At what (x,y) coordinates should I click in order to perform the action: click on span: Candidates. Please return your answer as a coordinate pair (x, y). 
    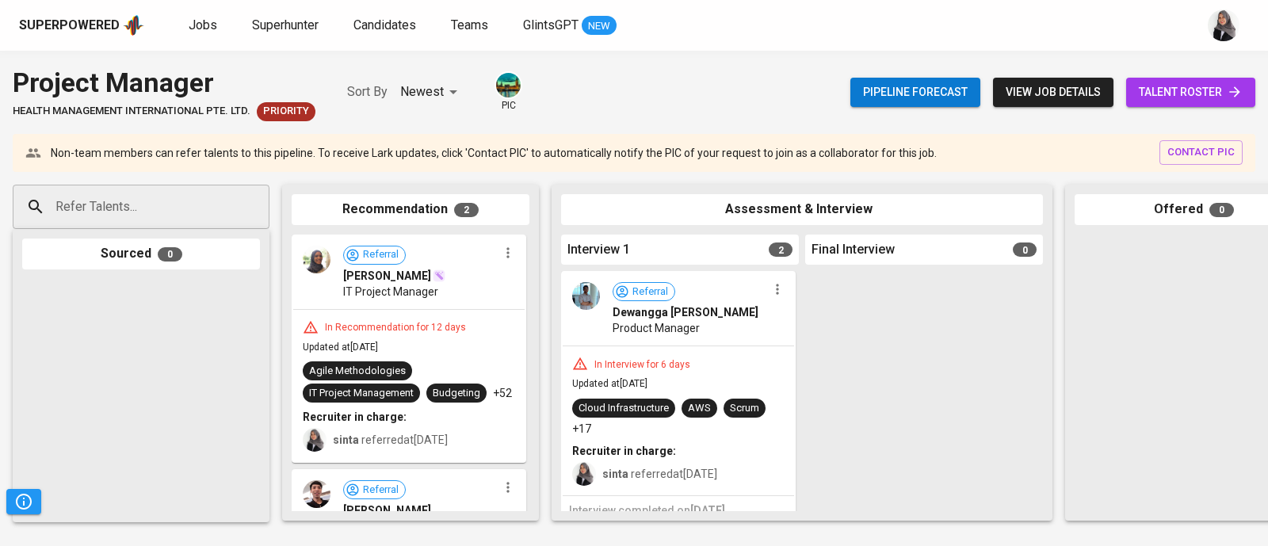
    Looking at the image, I should click on (384, 25).